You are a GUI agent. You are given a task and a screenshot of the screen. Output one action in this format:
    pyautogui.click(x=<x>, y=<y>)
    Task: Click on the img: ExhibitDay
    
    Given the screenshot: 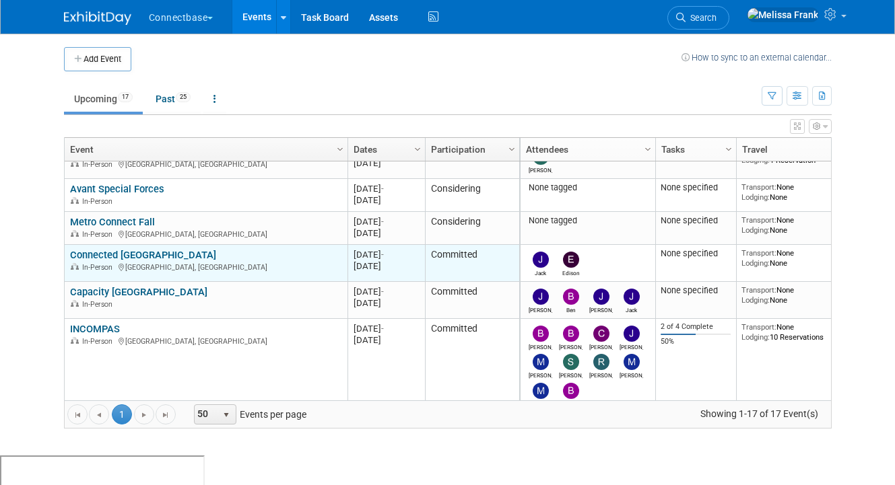 What is the action you would take?
    pyautogui.click(x=98, y=18)
    